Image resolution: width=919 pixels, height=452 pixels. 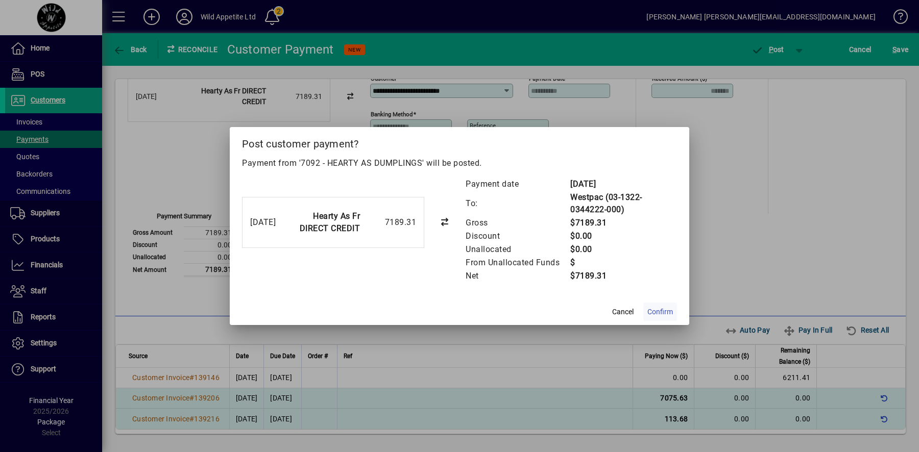 What do you see at coordinates (623, 312) in the screenshot?
I see `span: Cancel` at bounding box center [623, 312].